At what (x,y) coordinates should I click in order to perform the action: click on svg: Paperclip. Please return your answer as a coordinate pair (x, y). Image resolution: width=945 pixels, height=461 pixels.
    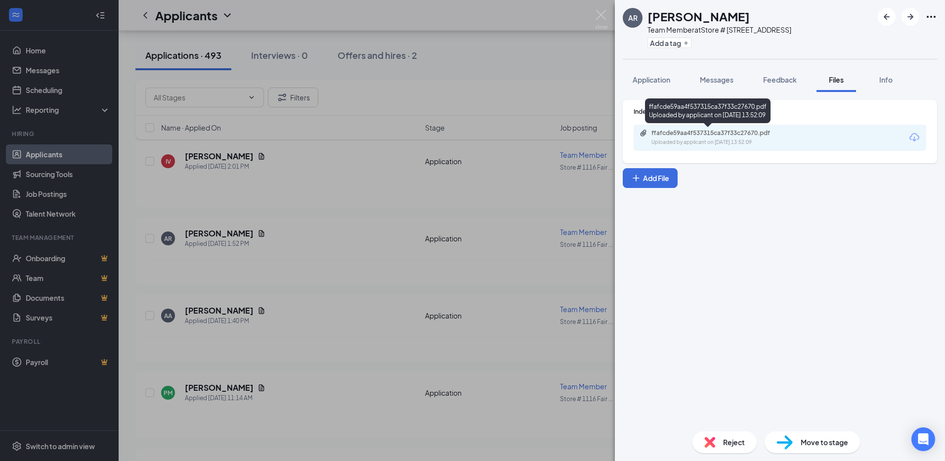
    Looking at the image, I should click on (644, 133).